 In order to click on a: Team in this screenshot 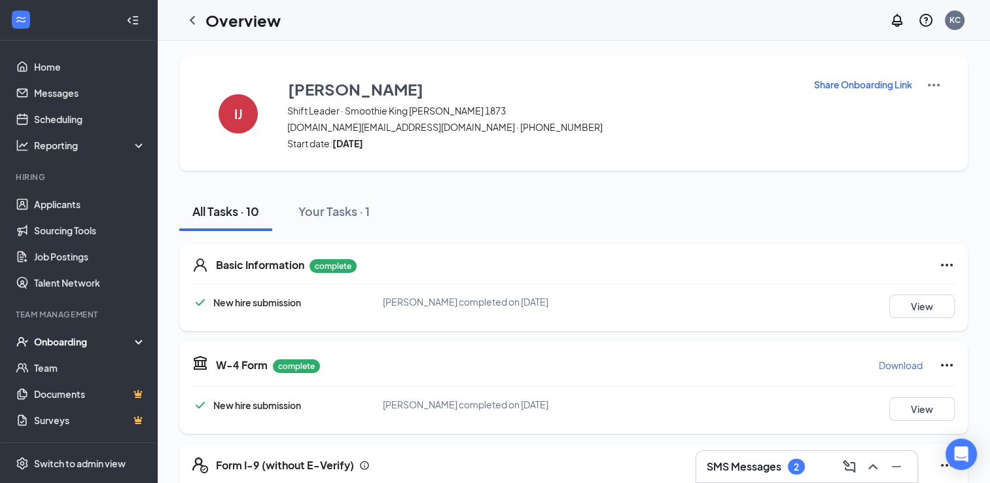, I will do `click(90, 368)`.